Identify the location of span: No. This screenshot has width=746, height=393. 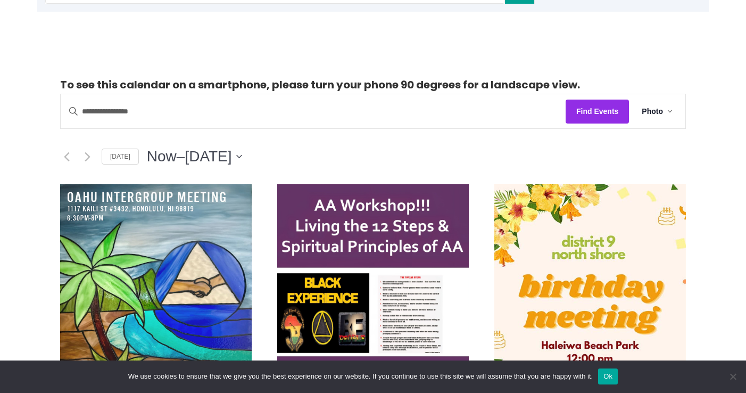
(732, 376).